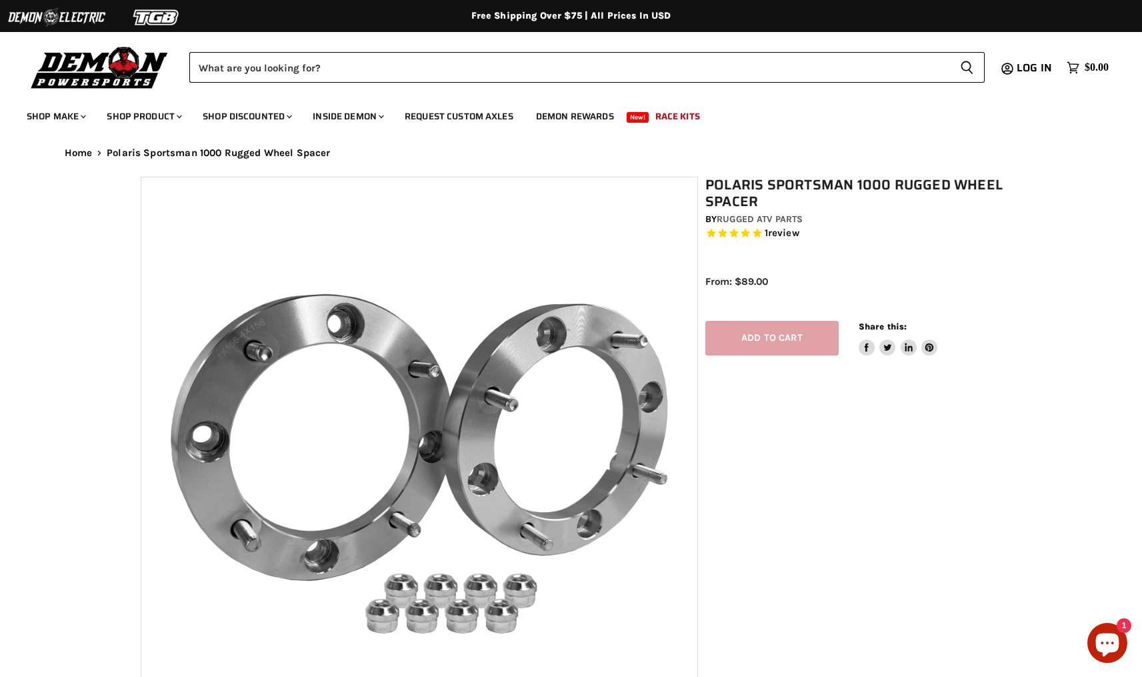 The image size is (1142, 677). What do you see at coordinates (218, 153) in the screenshot?
I see `span: Polaris Sportsman 1000 Rugged Wheel Spacer` at bounding box center [218, 153].